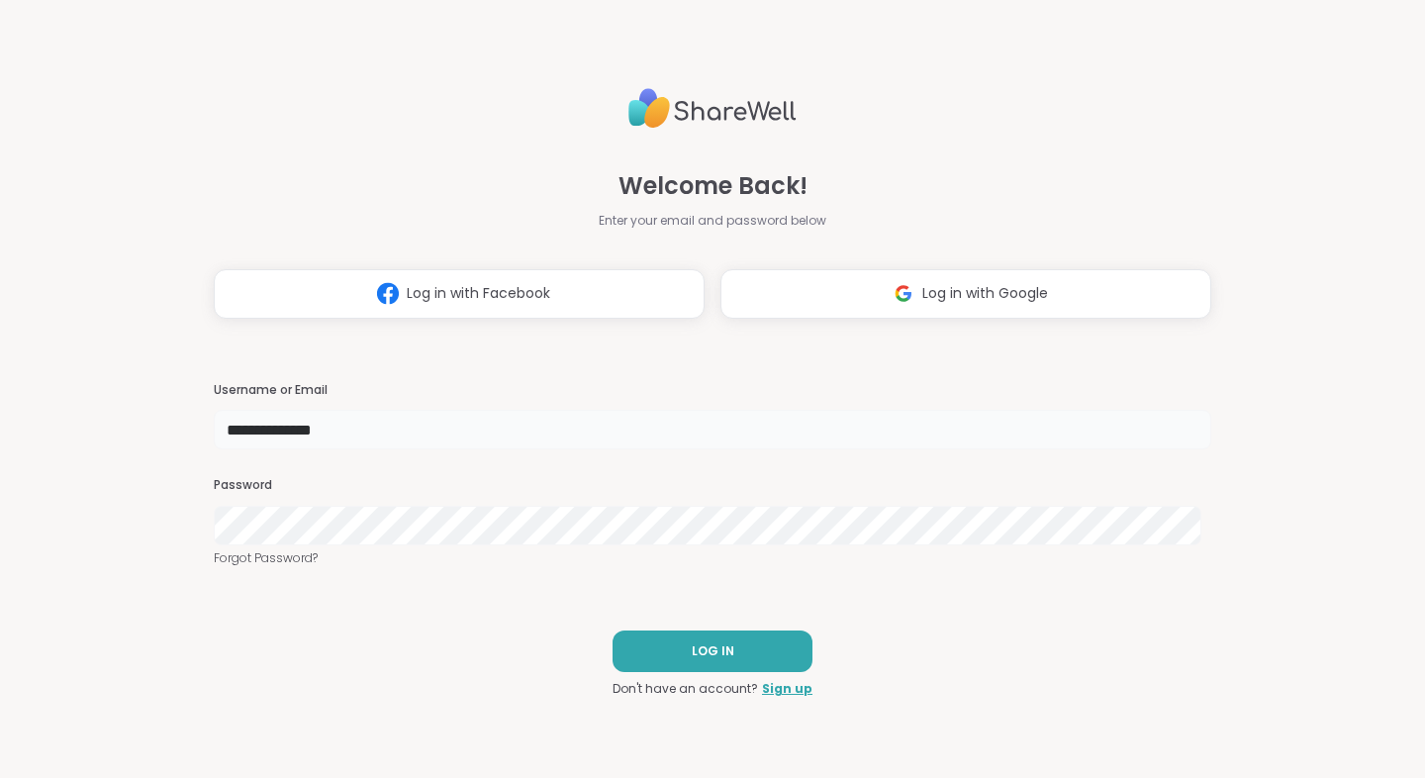 The height and width of the screenshot is (778, 1425). Describe the element at coordinates (712, 221) in the screenshot. I see `span: Enter your email and password below` at that location.